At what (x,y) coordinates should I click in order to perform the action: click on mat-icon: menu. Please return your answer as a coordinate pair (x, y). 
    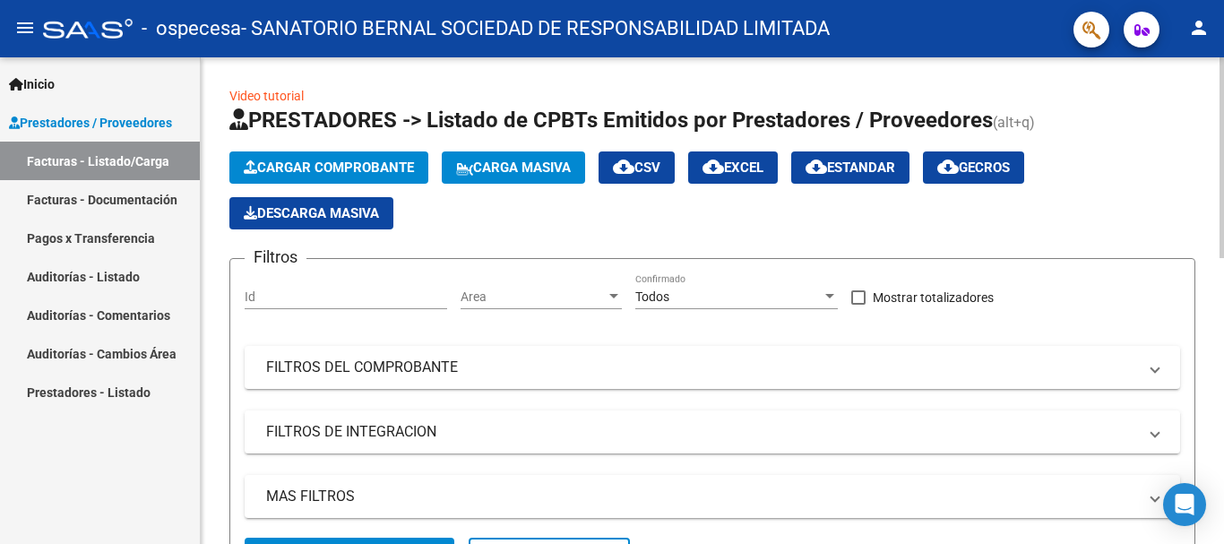
    Looking at the image, I should click on (25, 28).